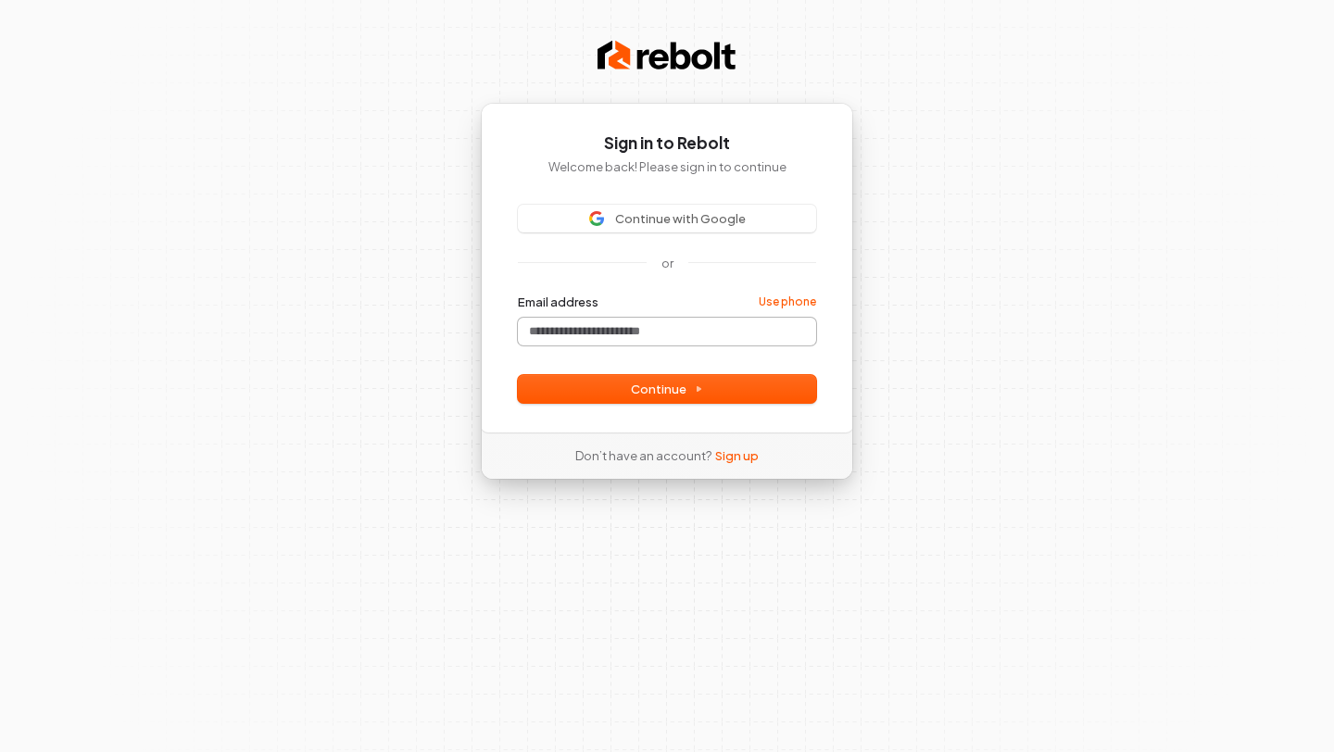 Image resolution: width=1334 pixels, height=752 pixels. Describe the element at coordinates (597, 219) in the screenshot. I see `img: Sign in with Google` at that location.